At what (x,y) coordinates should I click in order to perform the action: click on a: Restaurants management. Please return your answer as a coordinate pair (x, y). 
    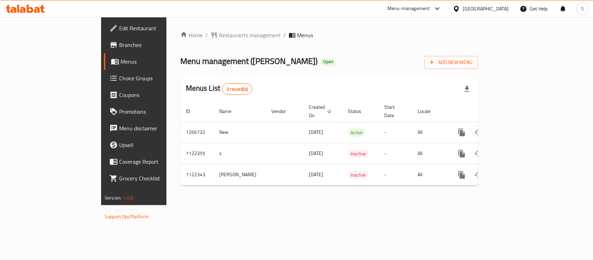
    Looking at the image, I should click on (246, 35).